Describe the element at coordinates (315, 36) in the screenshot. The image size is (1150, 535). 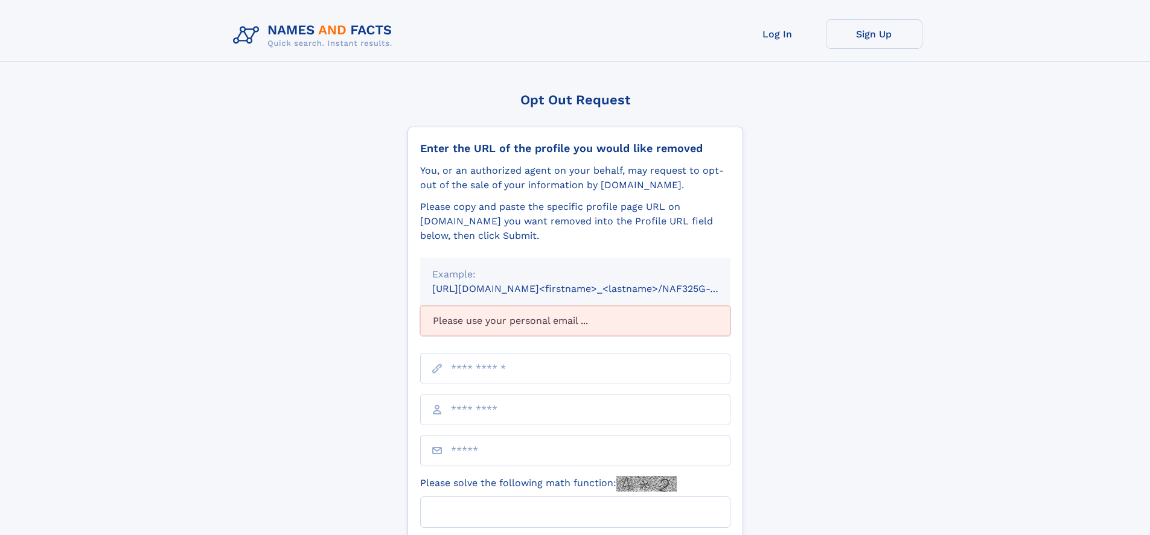
I see `img: Logo Names and Facts` at that location.